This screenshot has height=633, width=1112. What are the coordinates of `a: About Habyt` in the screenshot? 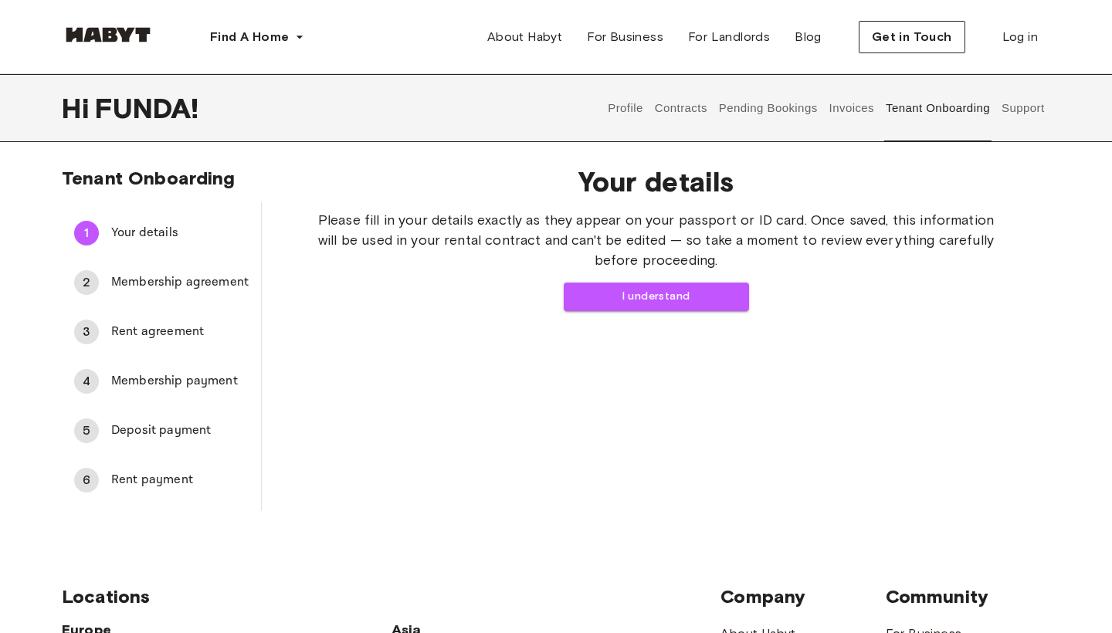 It's located at (524, 37).